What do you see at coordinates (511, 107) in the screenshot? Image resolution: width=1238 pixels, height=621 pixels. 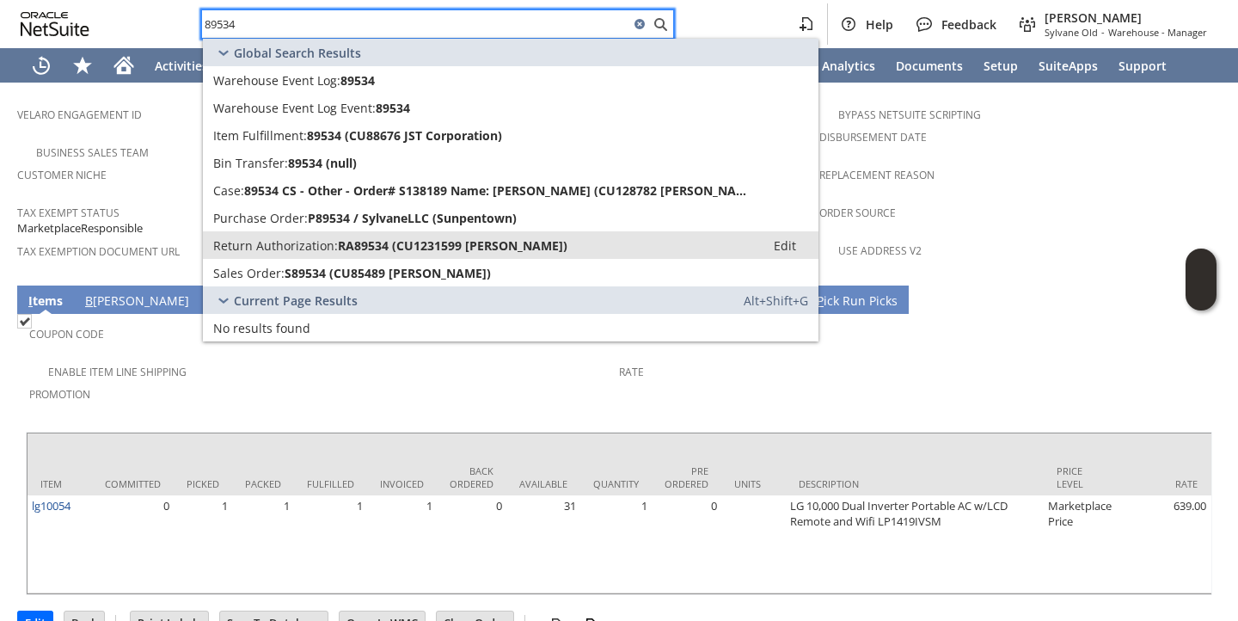 I see `a: Warehouse Event Log Event:89534Edit:` at bounding box center [511, 107].